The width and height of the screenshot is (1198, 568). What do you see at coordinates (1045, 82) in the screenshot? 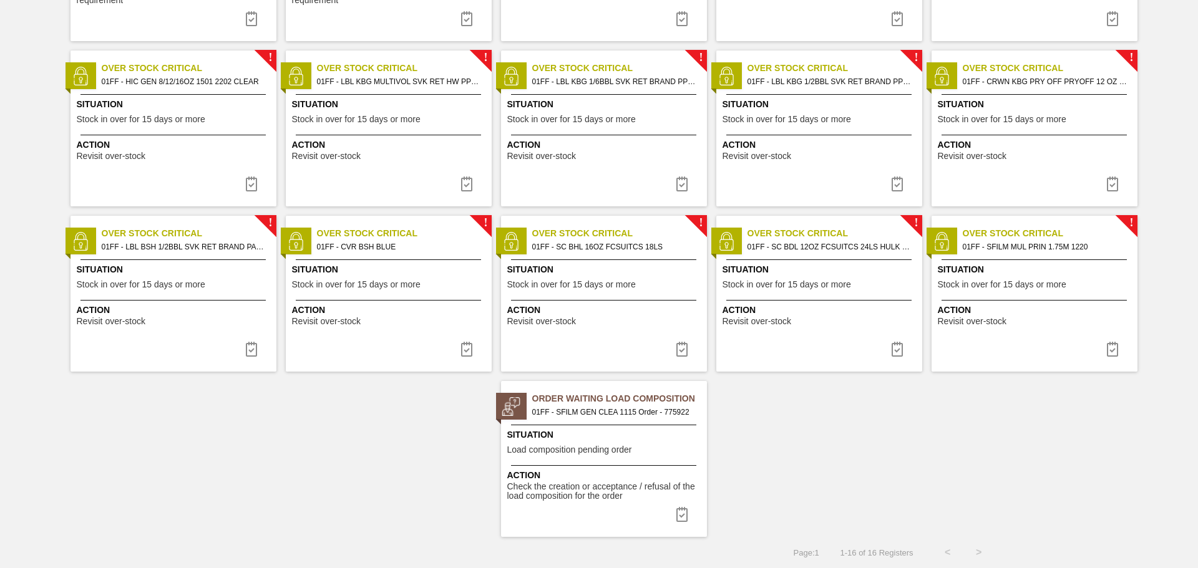
I see `span: 01FF - CRWN KBG PRY OFF PRYOFF 12 OZ GLASS BOTTLE` at bounding box center [1045, 82].